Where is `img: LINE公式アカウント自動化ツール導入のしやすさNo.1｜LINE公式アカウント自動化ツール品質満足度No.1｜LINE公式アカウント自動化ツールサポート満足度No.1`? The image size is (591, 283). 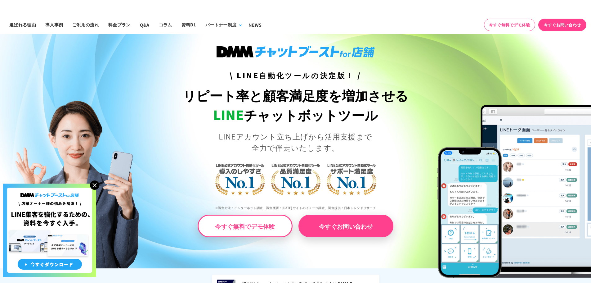 img: LINE公式アカウント自動化ツール導入のしやすさNo.1｜LINE公式アカウント自動化ツール品質満足度No.1｜LINE公式アカウント自動化ツールサポート満足度No.1 is located at coordinates (296, 178).